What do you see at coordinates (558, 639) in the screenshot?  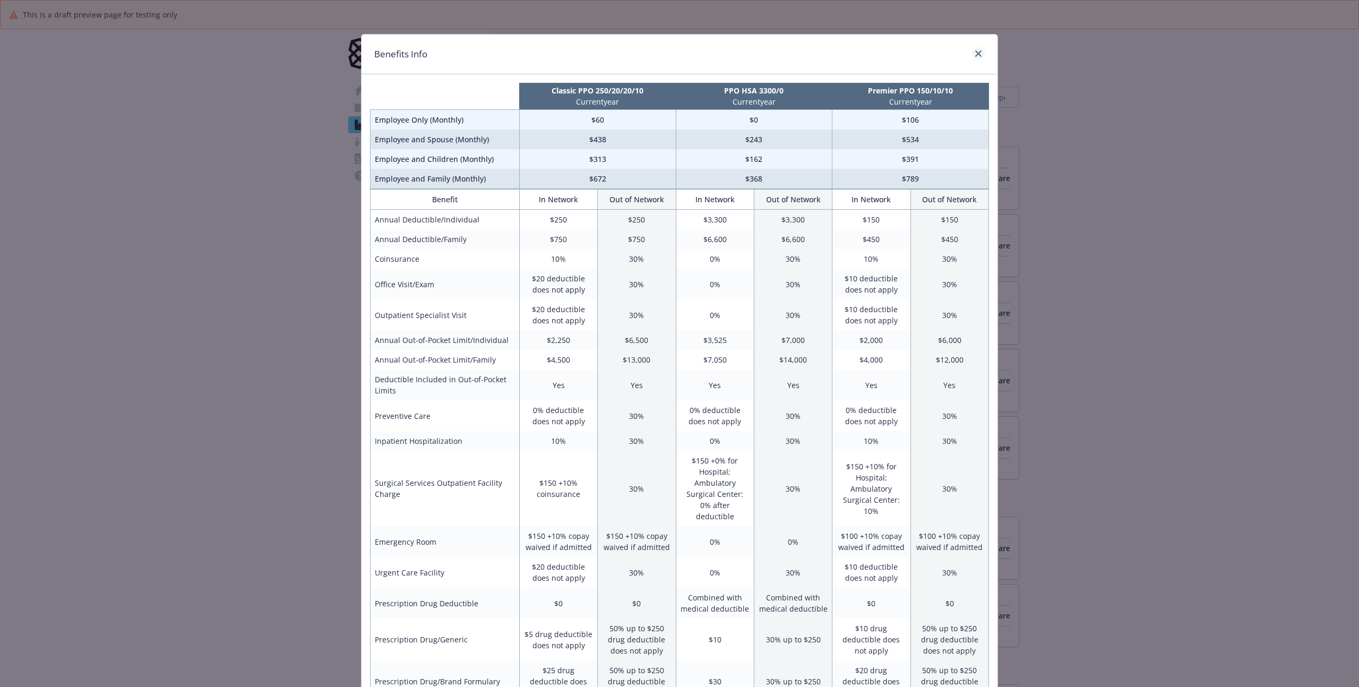 I see `td: $5 drug deductible does not apply` at bounding box center [558, 639].